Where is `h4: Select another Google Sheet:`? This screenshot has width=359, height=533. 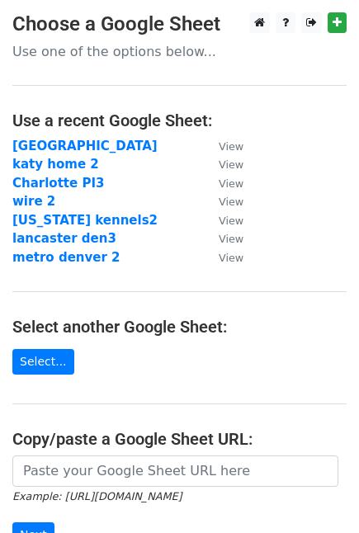 h4: Select another Google Sheet: is located at coordinates (179, 327).